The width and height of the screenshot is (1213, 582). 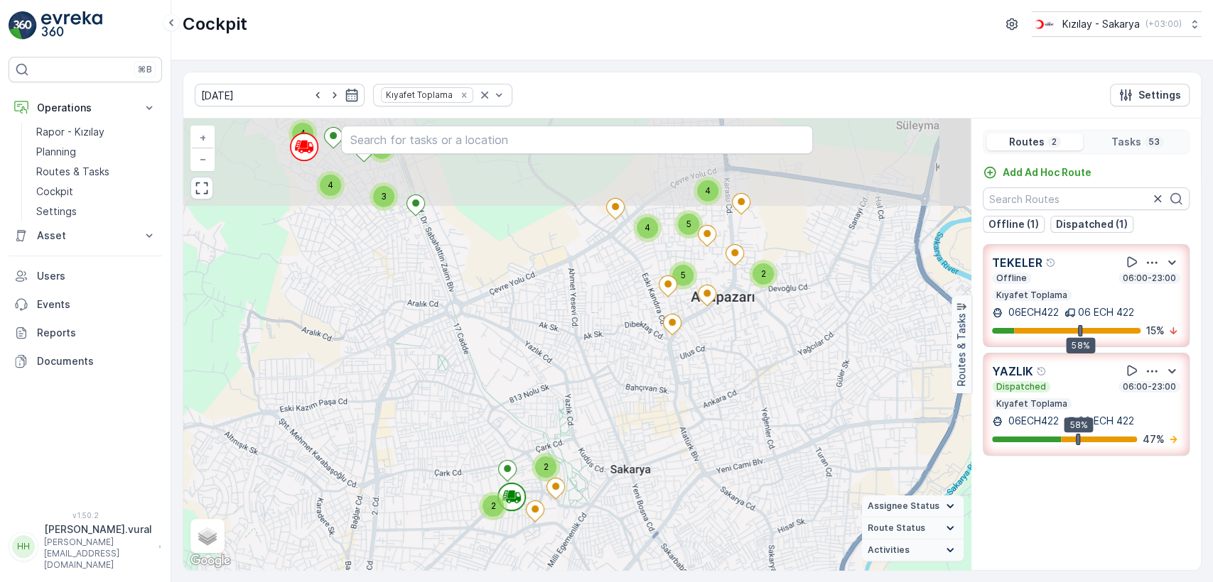 What do you see at coordinates (97, 333) in the screenshot?
I see `p: Reports` at bounding box center [97, 333].